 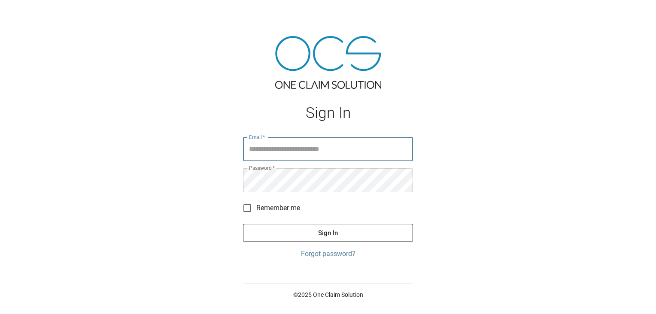 What do you see at coordinates (328, 62) in the screenshot?
I see `img: ocs-logo-tra.png` at bounding box center [328, 62].